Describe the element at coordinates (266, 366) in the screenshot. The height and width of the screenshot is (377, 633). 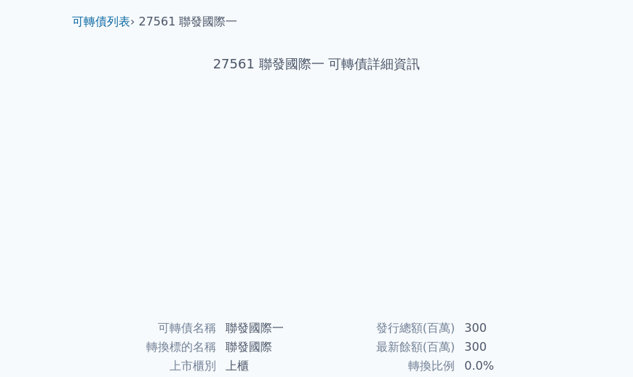
I see `td: 上櫃` at that location.